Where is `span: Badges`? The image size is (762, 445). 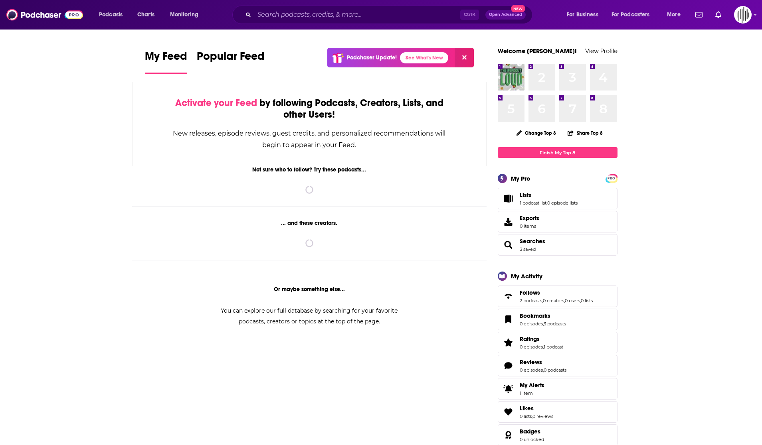
span: Badges is located at coordinates (530, 432).